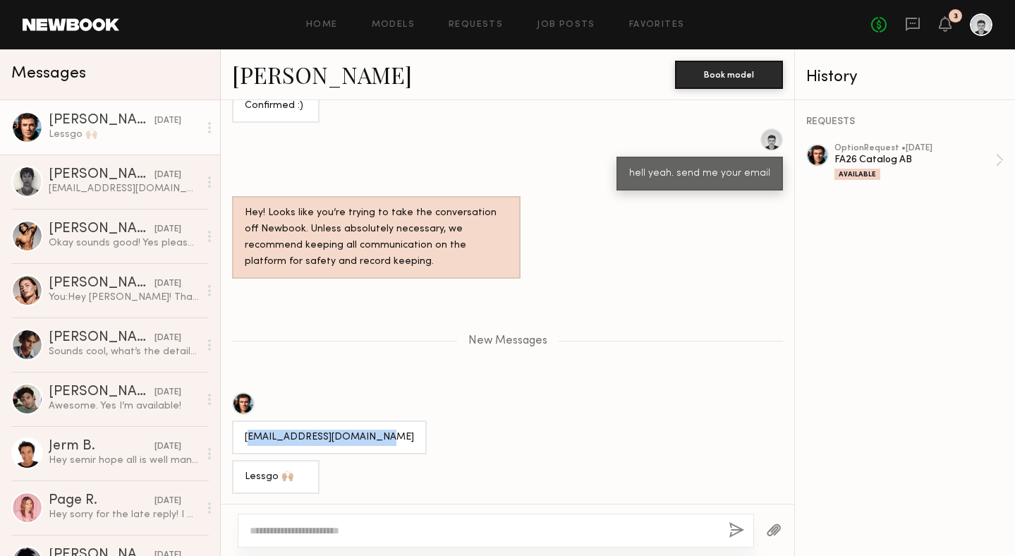 The height and width of the screenshot is (556, 1015). What do you see at coordinates (102, 501) in the screenshot?
I see `div: Page R.` at bounding box center [102, 501].